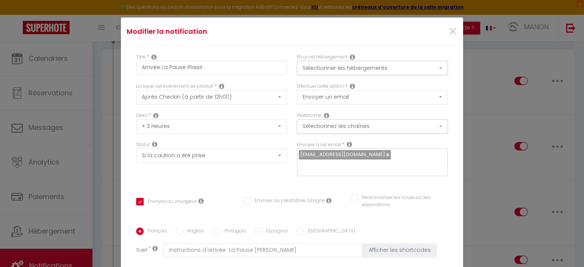  What do you see at coordinates (142, 251) in the screenshot?
I see `label: Sujet` at bounding box center [142, 251].